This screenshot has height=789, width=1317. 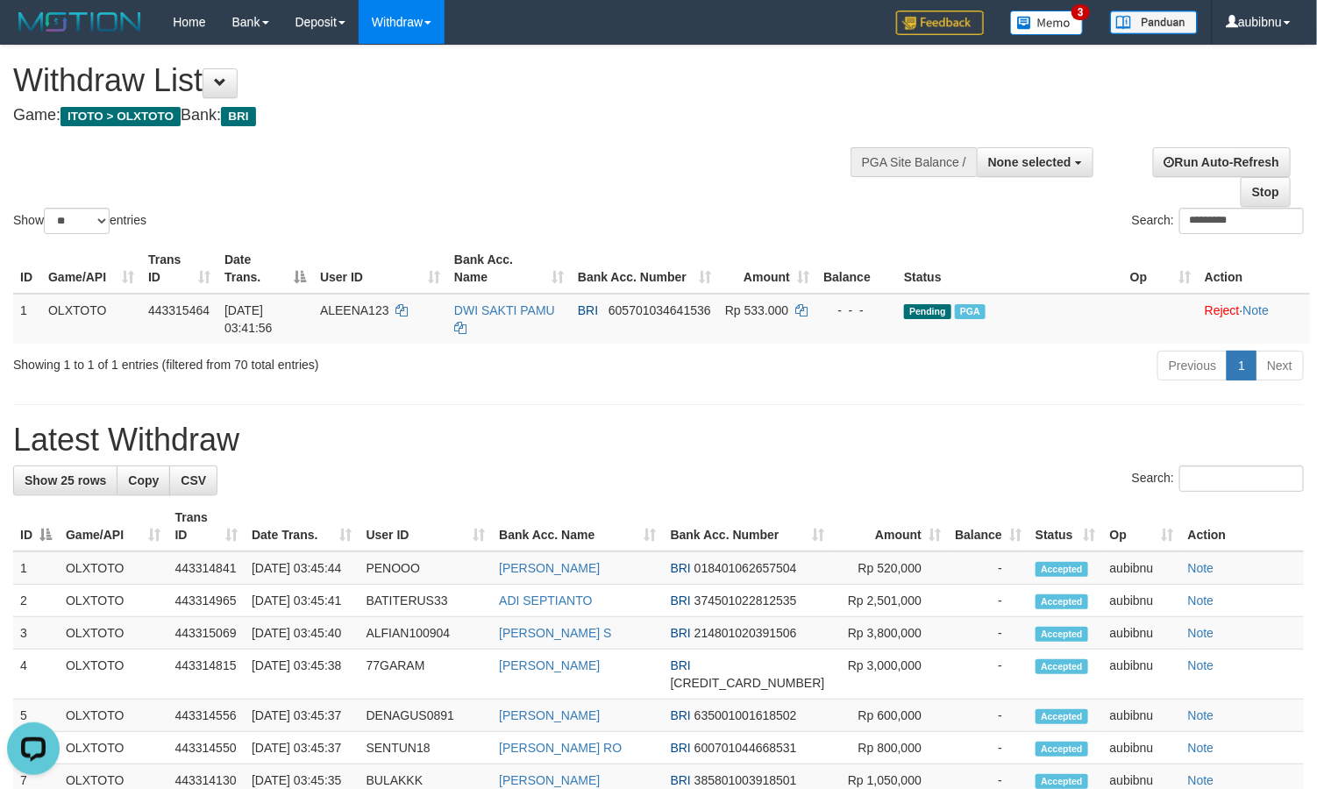 I want to click on td: aubibnu, so click(x=1141, y=568).